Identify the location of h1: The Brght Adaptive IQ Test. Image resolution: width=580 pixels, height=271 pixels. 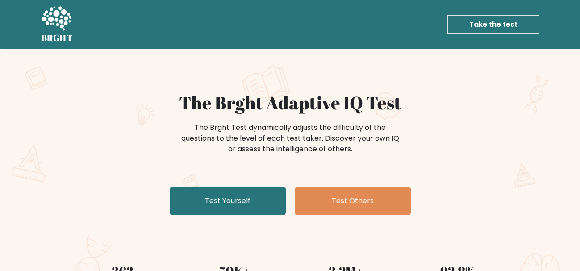
(290, 103).